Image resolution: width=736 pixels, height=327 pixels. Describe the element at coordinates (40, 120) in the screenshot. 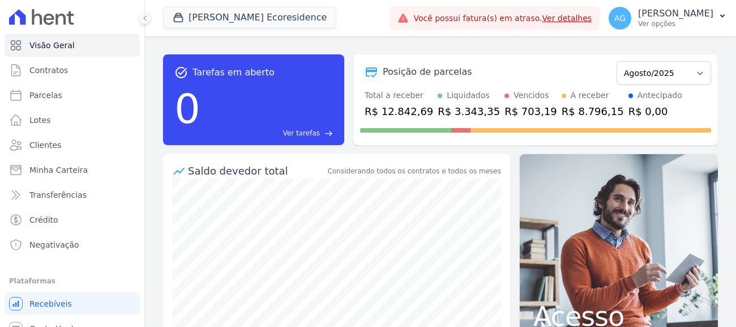

I see `span: Lotes` at that location.